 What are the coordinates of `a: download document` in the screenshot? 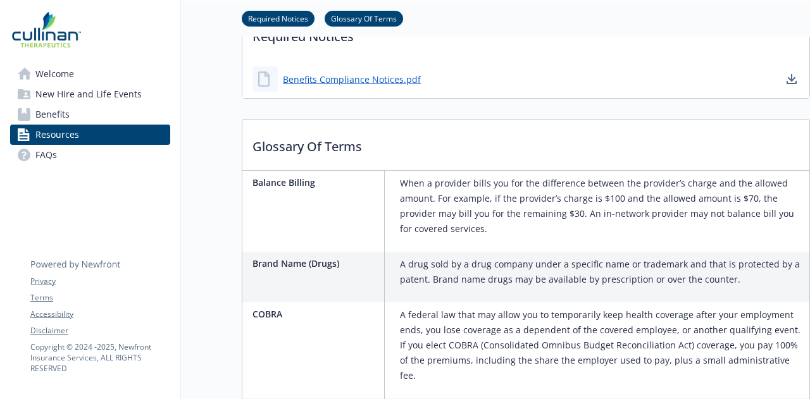 It's located at (791, 79).